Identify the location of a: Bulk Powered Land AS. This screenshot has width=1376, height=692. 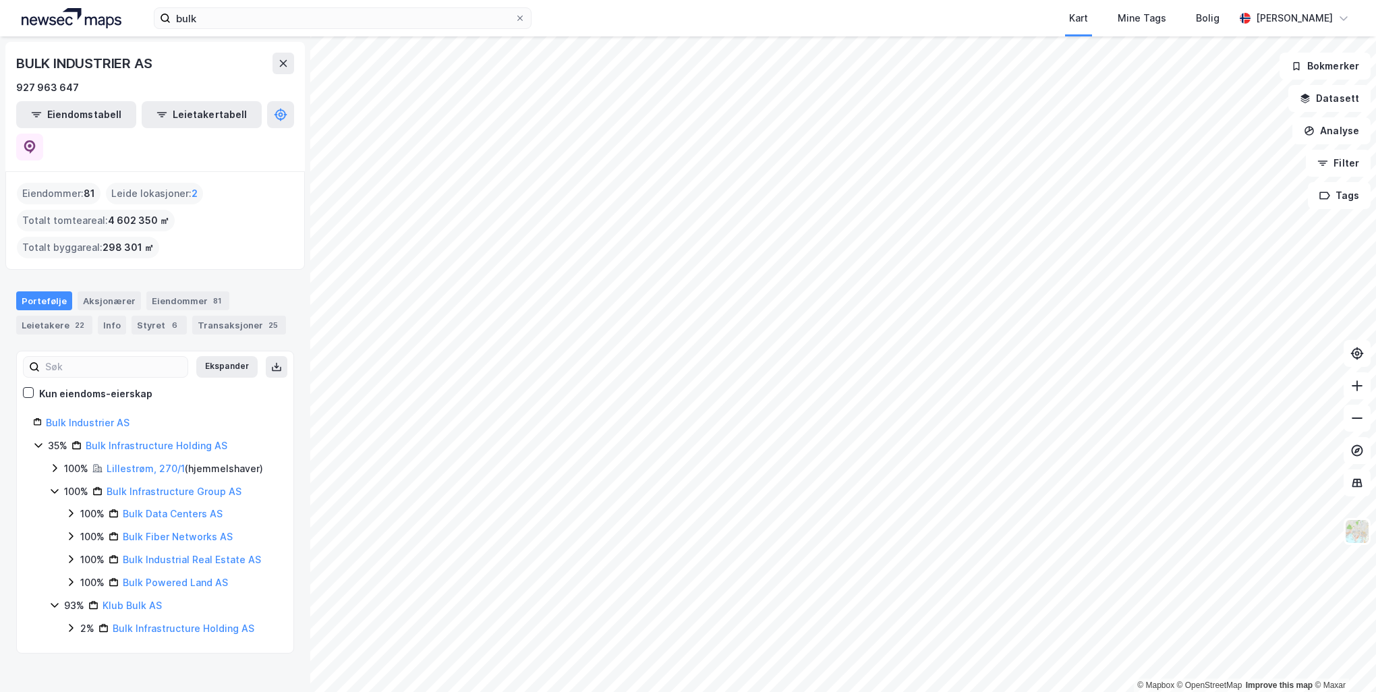
(175, 582).